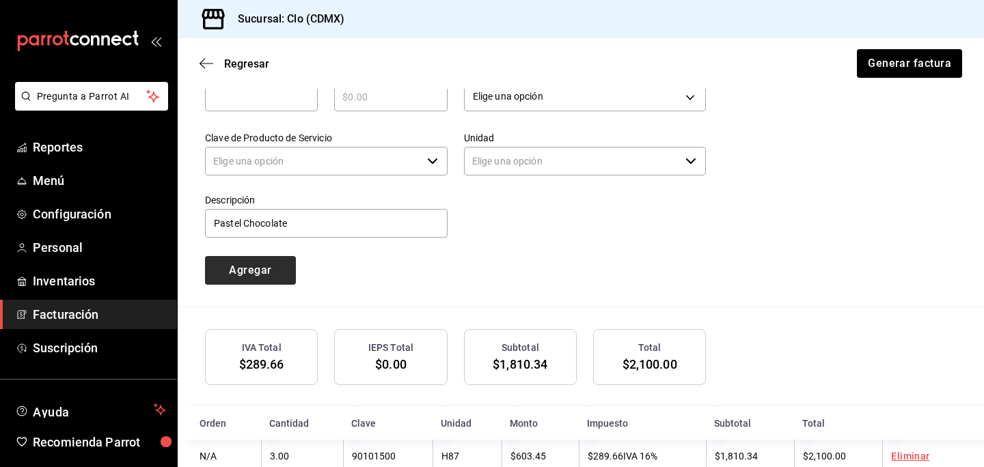 The image size is (984, 467). I want to click on label: Unidad, so click(585, 137).